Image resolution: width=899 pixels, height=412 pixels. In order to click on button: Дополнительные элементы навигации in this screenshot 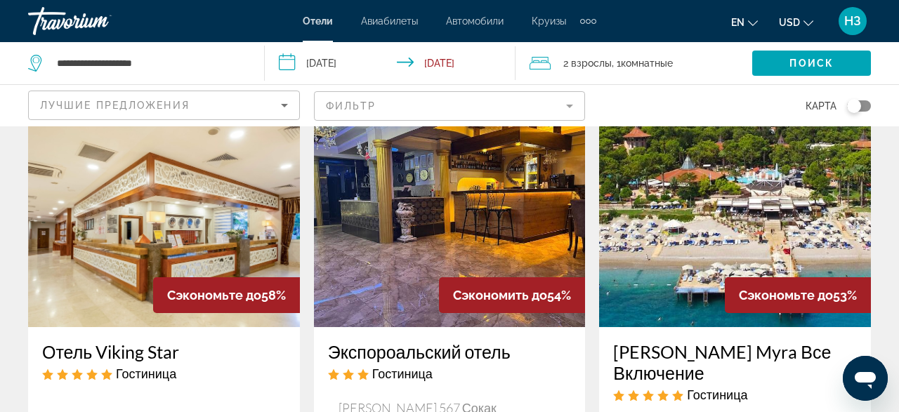, I will do `click(588, 21)`.